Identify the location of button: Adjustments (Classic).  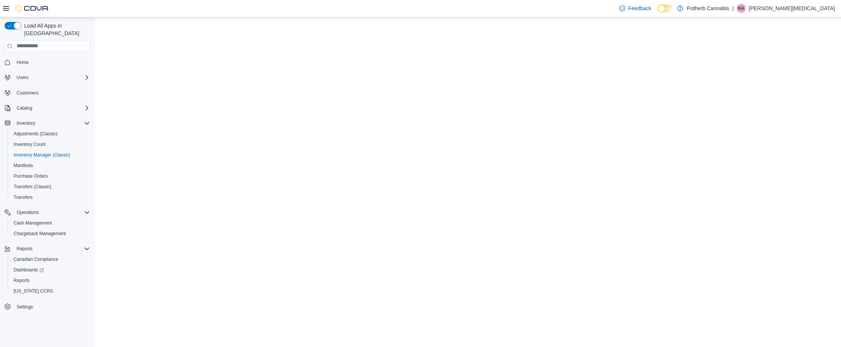
(50, 134).